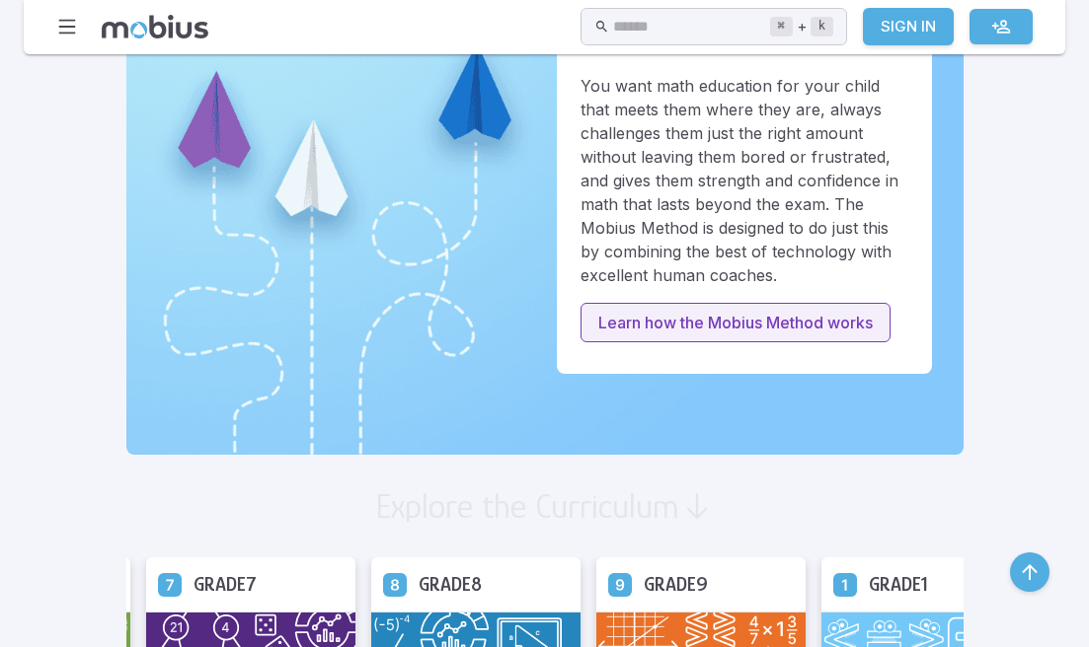 This screenshot has height=647, width=1089. What do you see at coordinates (170, 584) in the screenshot?
I see `a: Grade 7` at bounding box center [170, 584].